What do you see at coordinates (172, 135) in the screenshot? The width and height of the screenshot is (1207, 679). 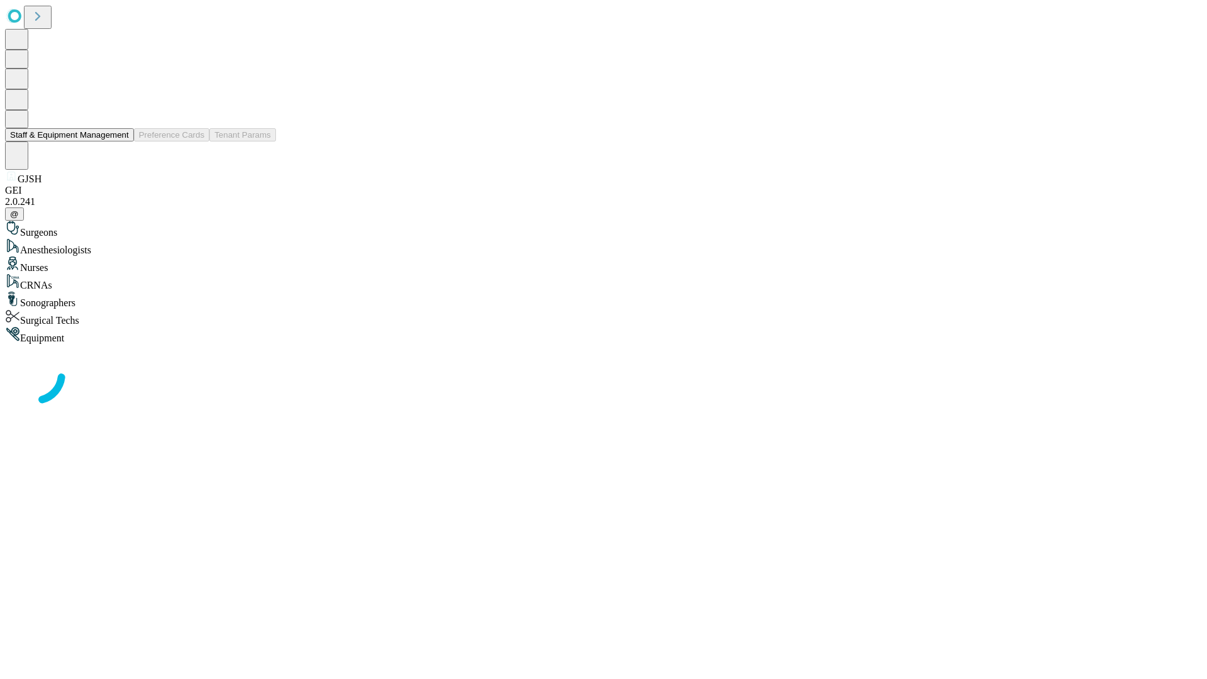 I see `button: Preference Cards` at bounding box center [172, 135].